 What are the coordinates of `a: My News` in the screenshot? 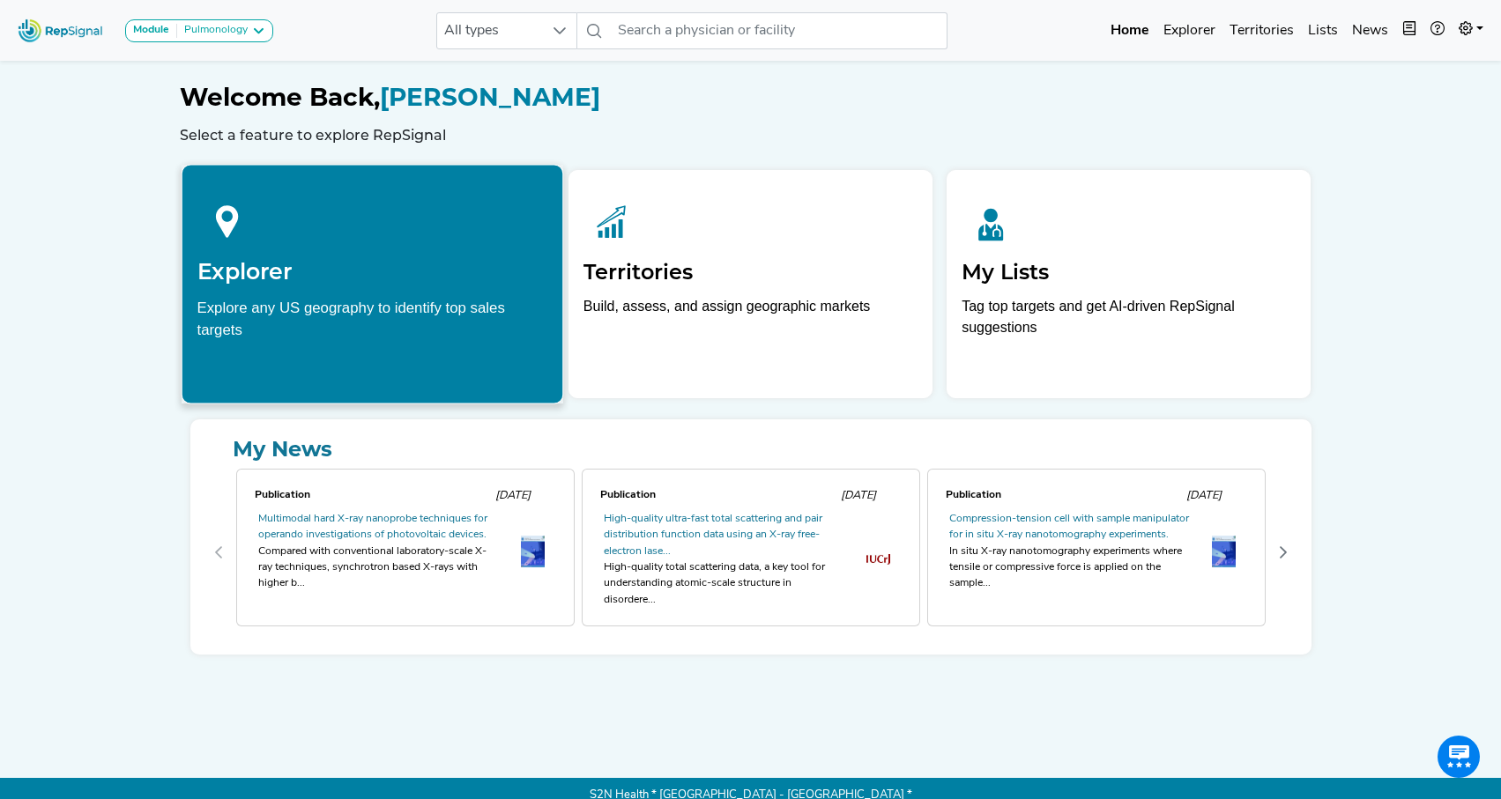 It's located at (751, 450).